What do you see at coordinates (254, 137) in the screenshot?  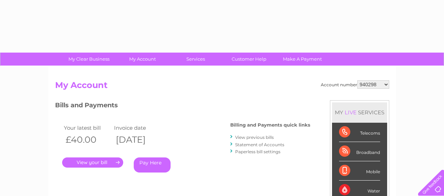 I see `a: View previous bills` at bounding box center [254, 137].